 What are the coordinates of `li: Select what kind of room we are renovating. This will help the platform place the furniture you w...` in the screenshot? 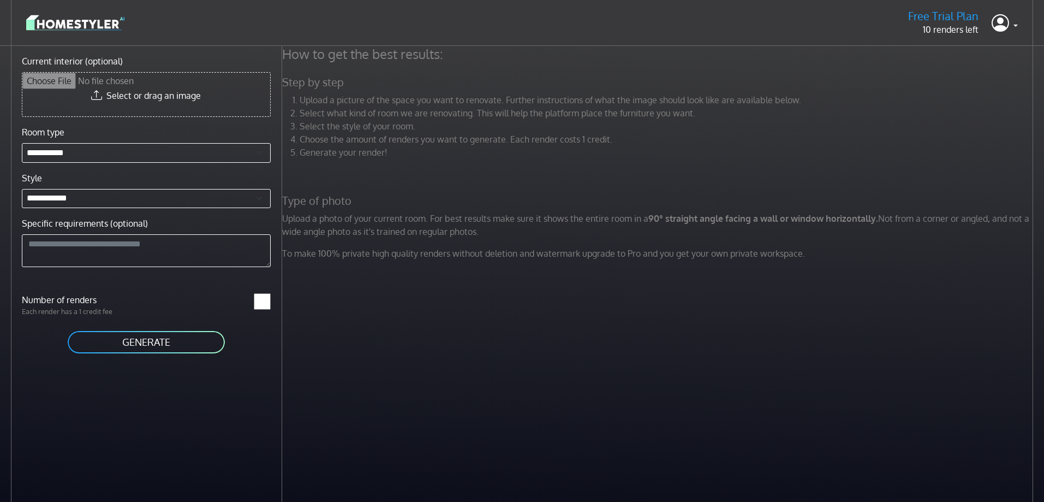 It's located at (668, 113).